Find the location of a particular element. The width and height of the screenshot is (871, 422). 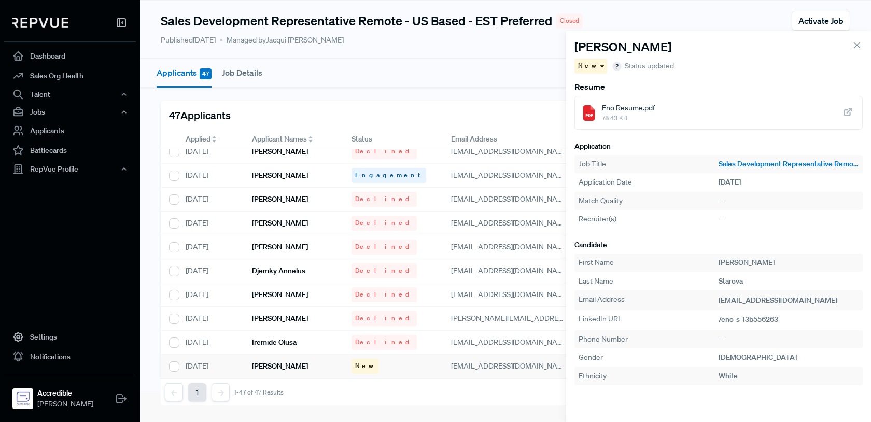

button: Talent is located at coordinates (70, 94).